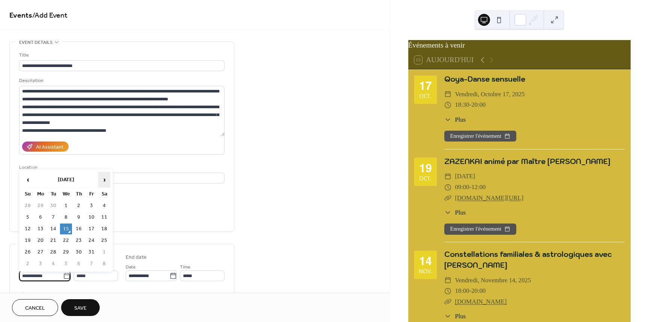  Describe the element at coordinates (40, 241) in the screenshot. I see `td: 20` at that location.